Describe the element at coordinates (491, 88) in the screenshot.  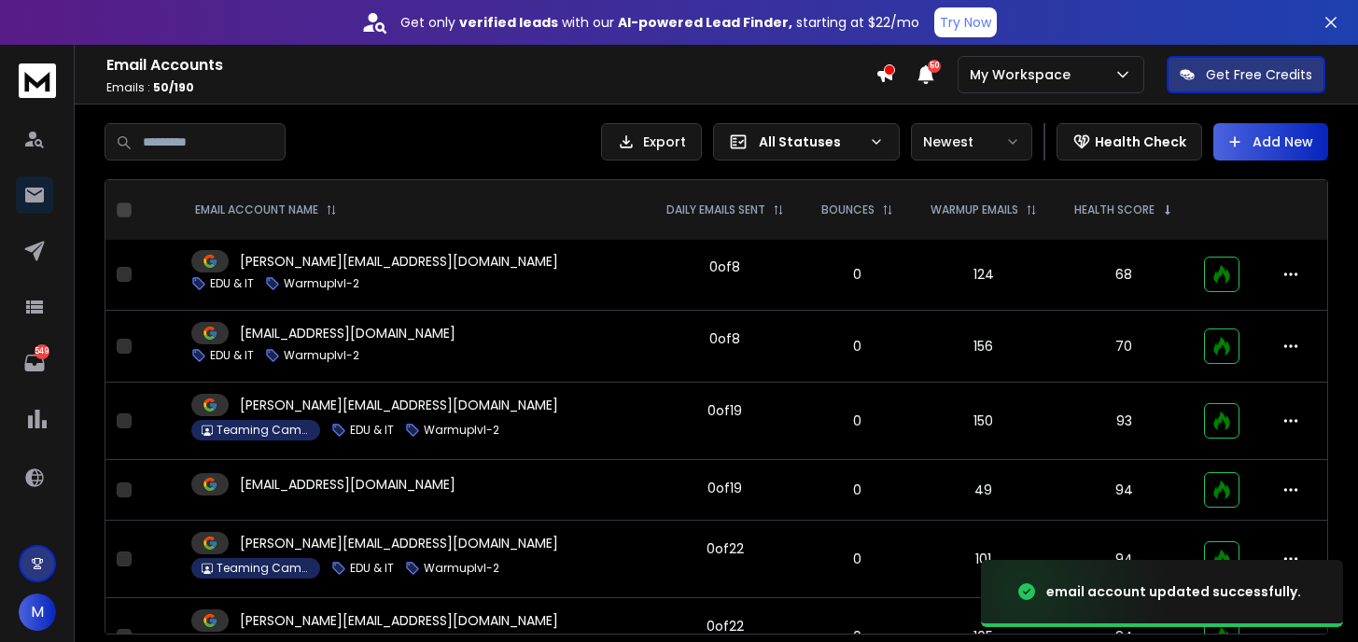
I see `p: Emails :` at that location.